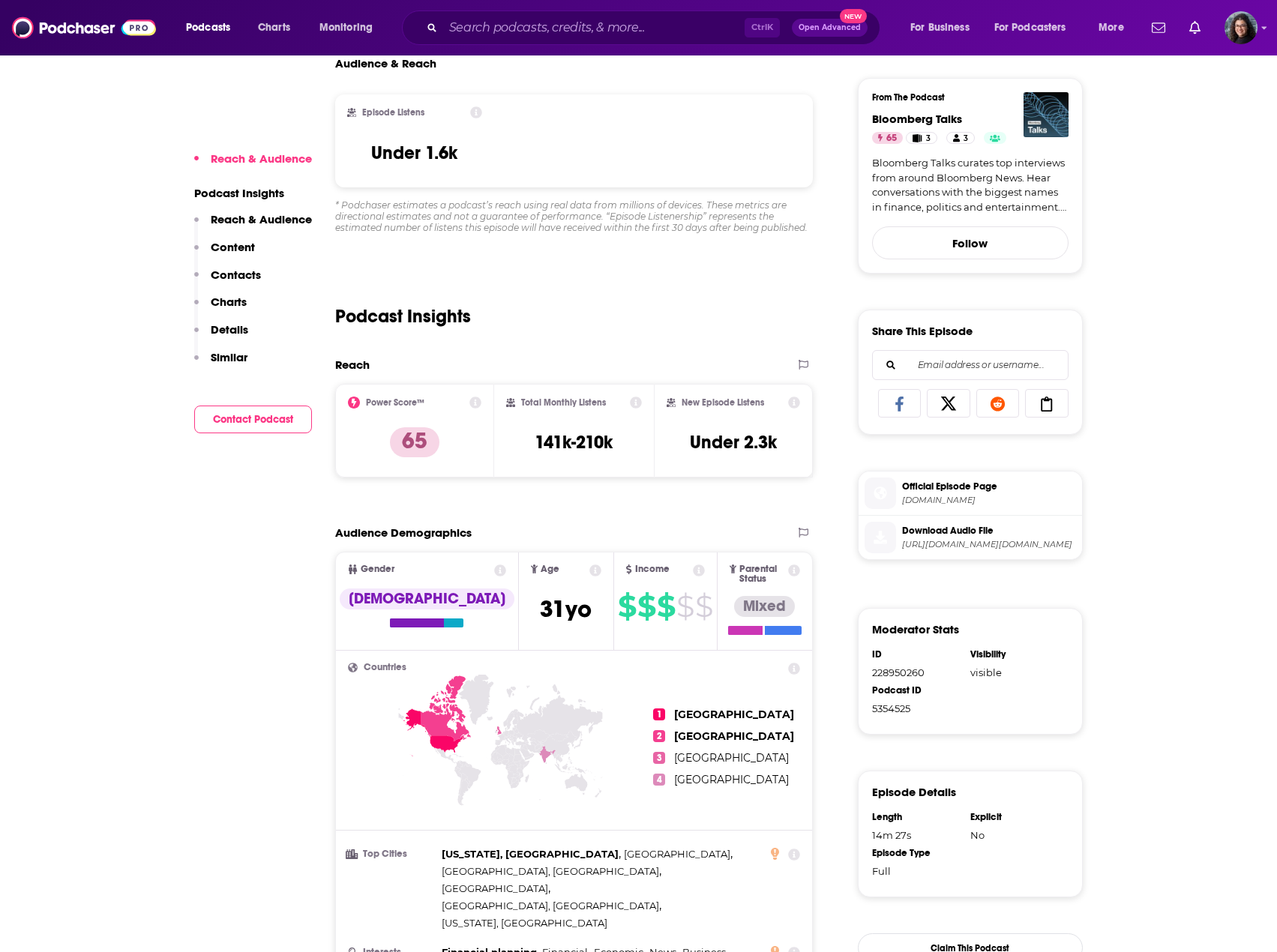  Describe the element at coordinates (659, 714) in the screenshot. I see `span: 1` at that location.